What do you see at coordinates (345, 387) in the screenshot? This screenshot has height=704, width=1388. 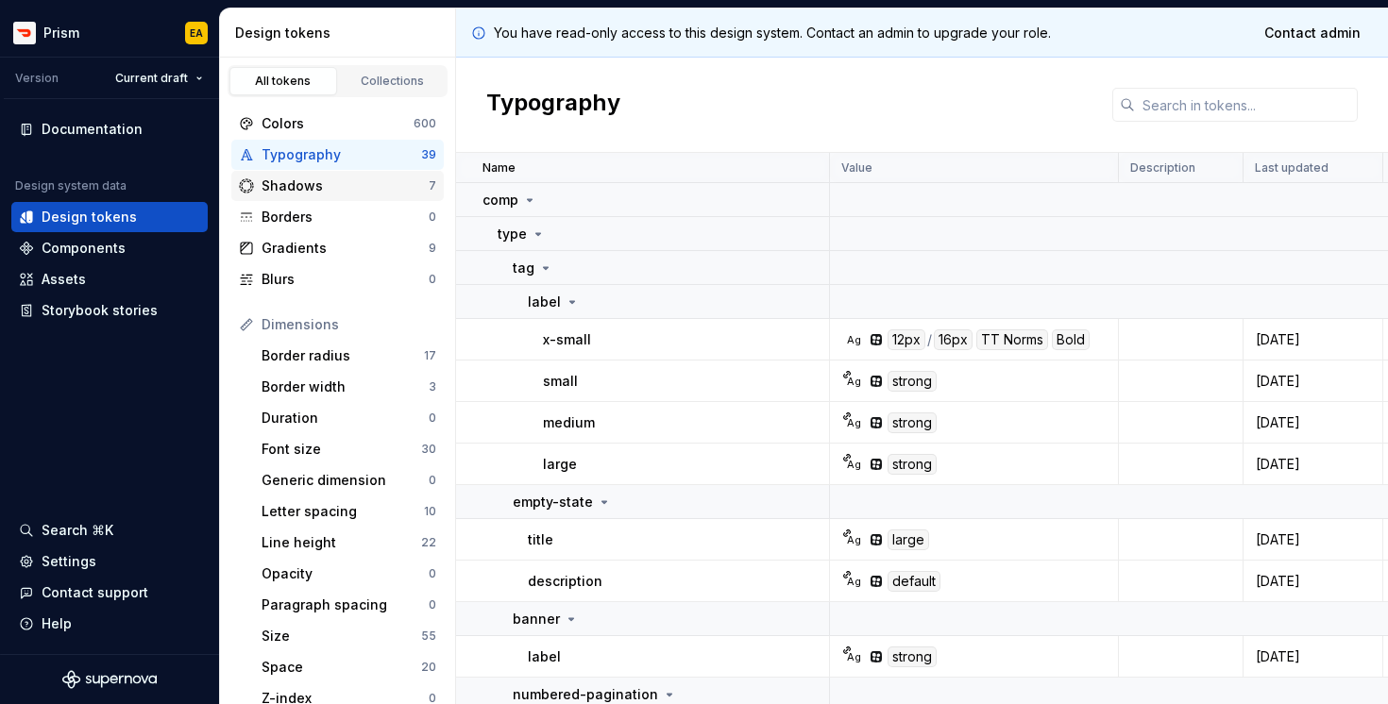 I see `div: Border width` at bounding box center [345, 387].